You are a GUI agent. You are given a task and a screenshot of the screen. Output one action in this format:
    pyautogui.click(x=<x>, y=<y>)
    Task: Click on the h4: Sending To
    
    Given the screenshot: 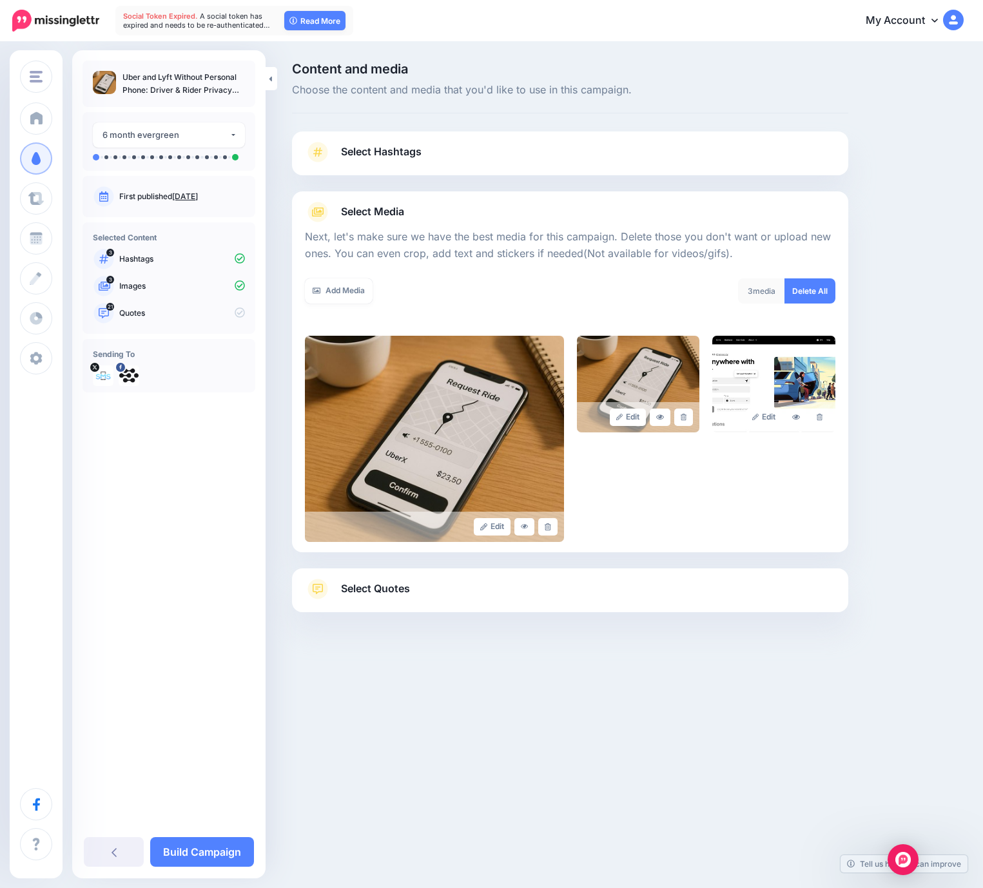 What is the action you would take?
    pyautogui.click(x=169, y=354)
    